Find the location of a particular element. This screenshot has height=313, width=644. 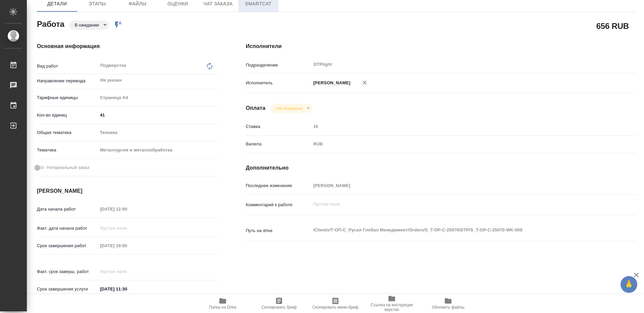

h4: Исполнители is located at coordinates (441, 46).